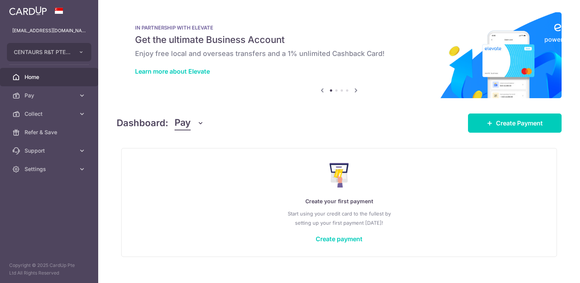 The height and width of the screenshot is (283, 580). Describe the element at coordinates (339, 40) in the screenshot. I see `h5: Get the ultimate Business Account` at that location.